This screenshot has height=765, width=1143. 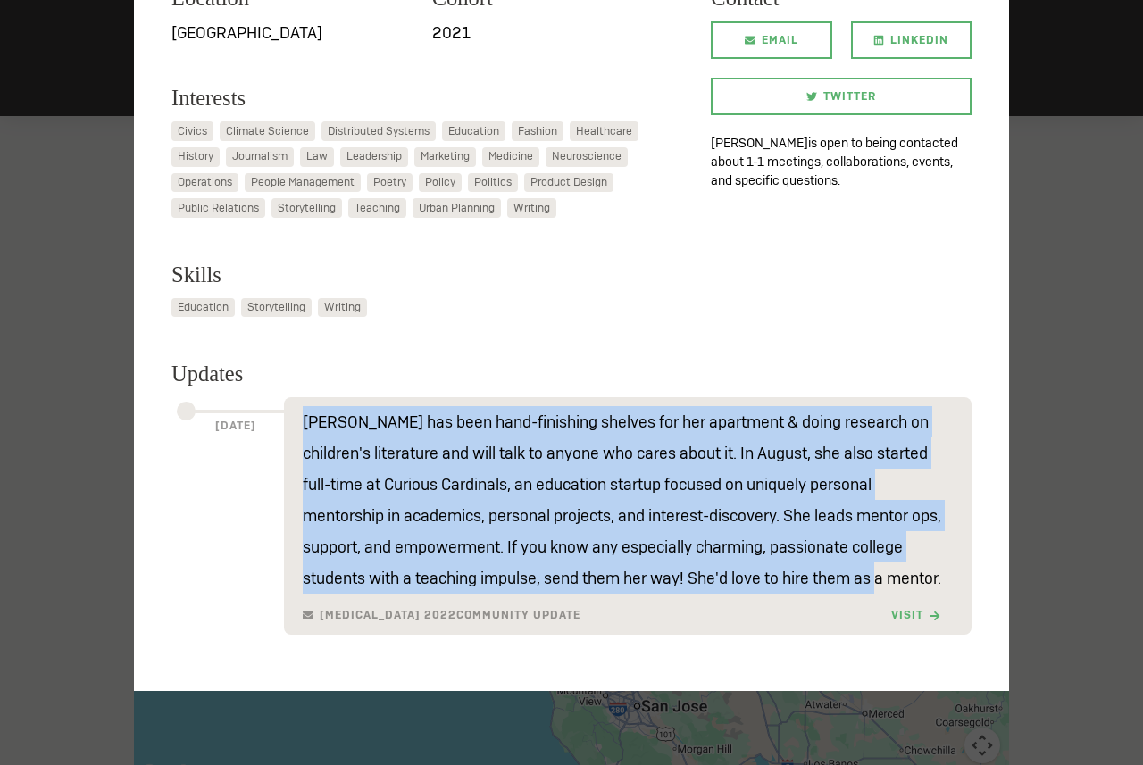 I want to click on a: LinkedIn, so click(x=911, y=40).